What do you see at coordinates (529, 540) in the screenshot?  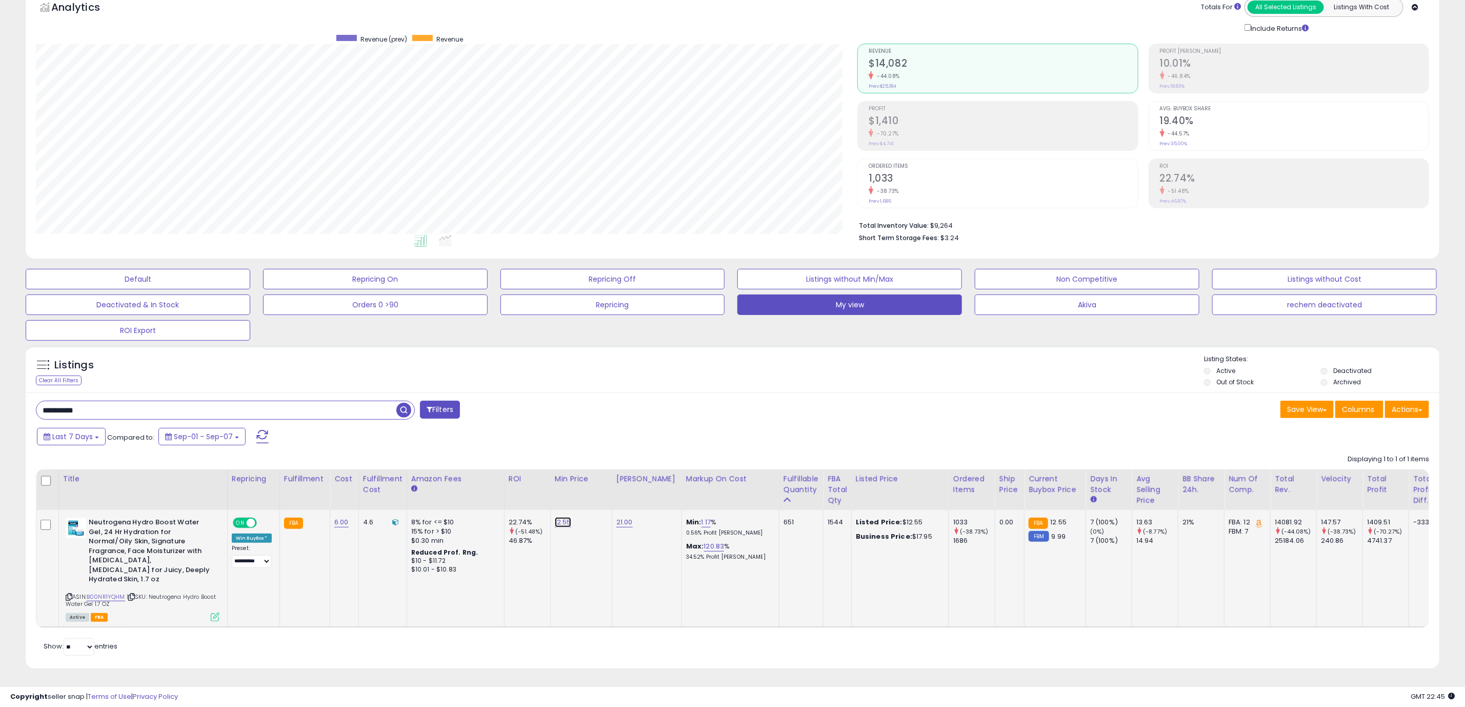 I see `div: 46.87%` at bounding box center [529, 540].